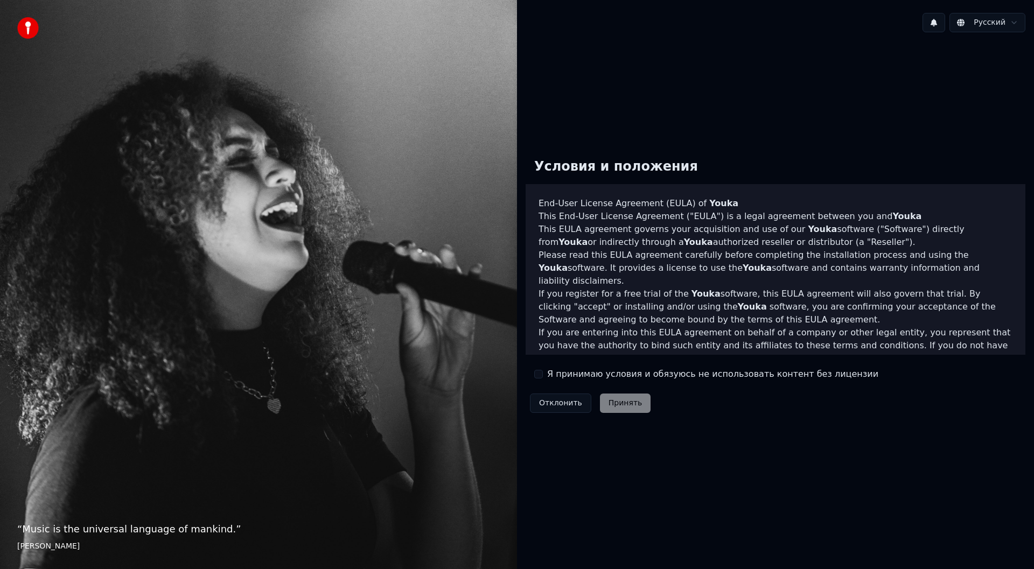 This screenshot has width=1034, height=569. I want to click on p: If you register for a free trial of the software, this EULA agreement will also govern that trial..., so click(776, 307).